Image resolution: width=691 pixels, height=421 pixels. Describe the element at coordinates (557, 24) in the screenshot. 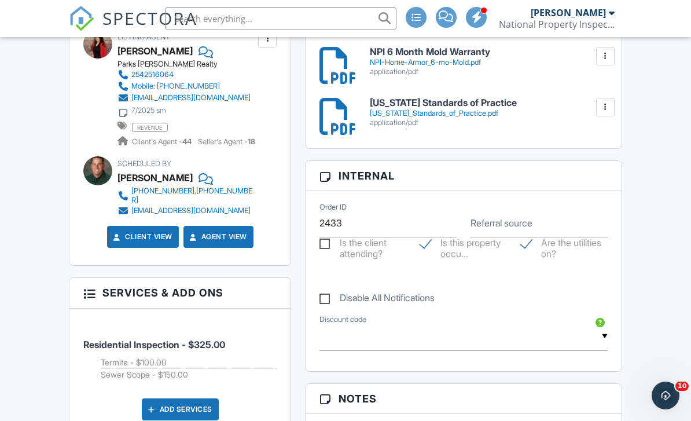

I see `div: National Property Inspections` at that location.